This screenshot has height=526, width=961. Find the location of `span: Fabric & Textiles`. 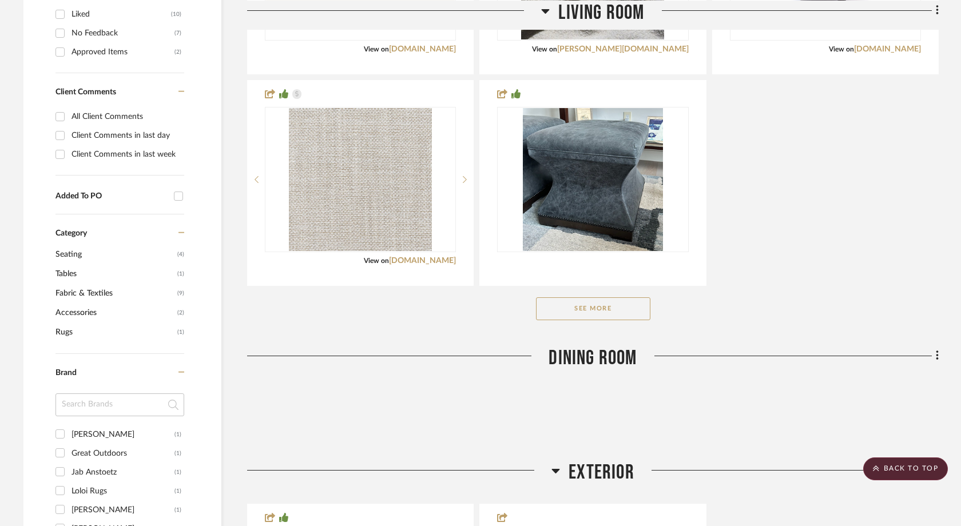

span: Fabric & Textiles is located at coordinates (115, 293).